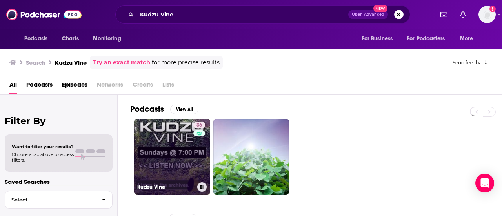  I want to click on span: Networks, so click(110, 86).